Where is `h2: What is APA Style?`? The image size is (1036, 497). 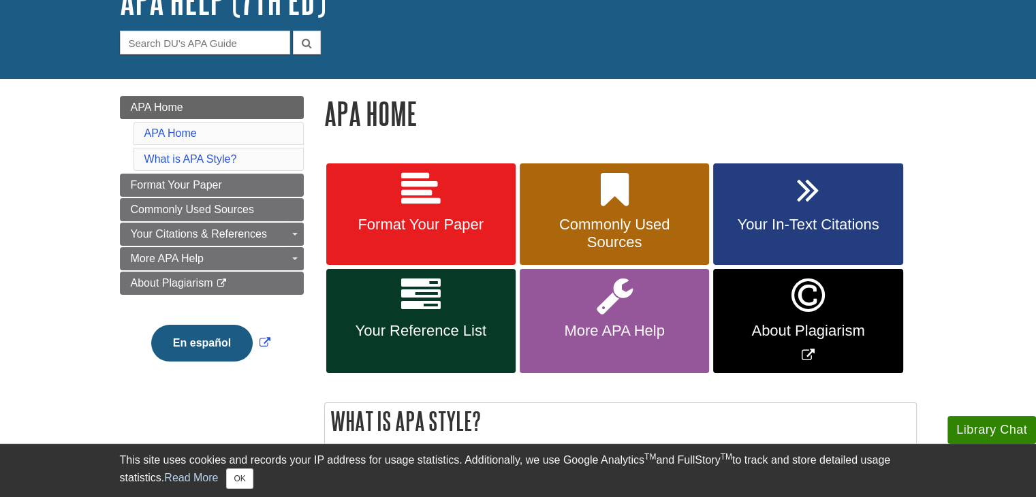
h2: What is APA Style? is located at coordinates (621, 421).